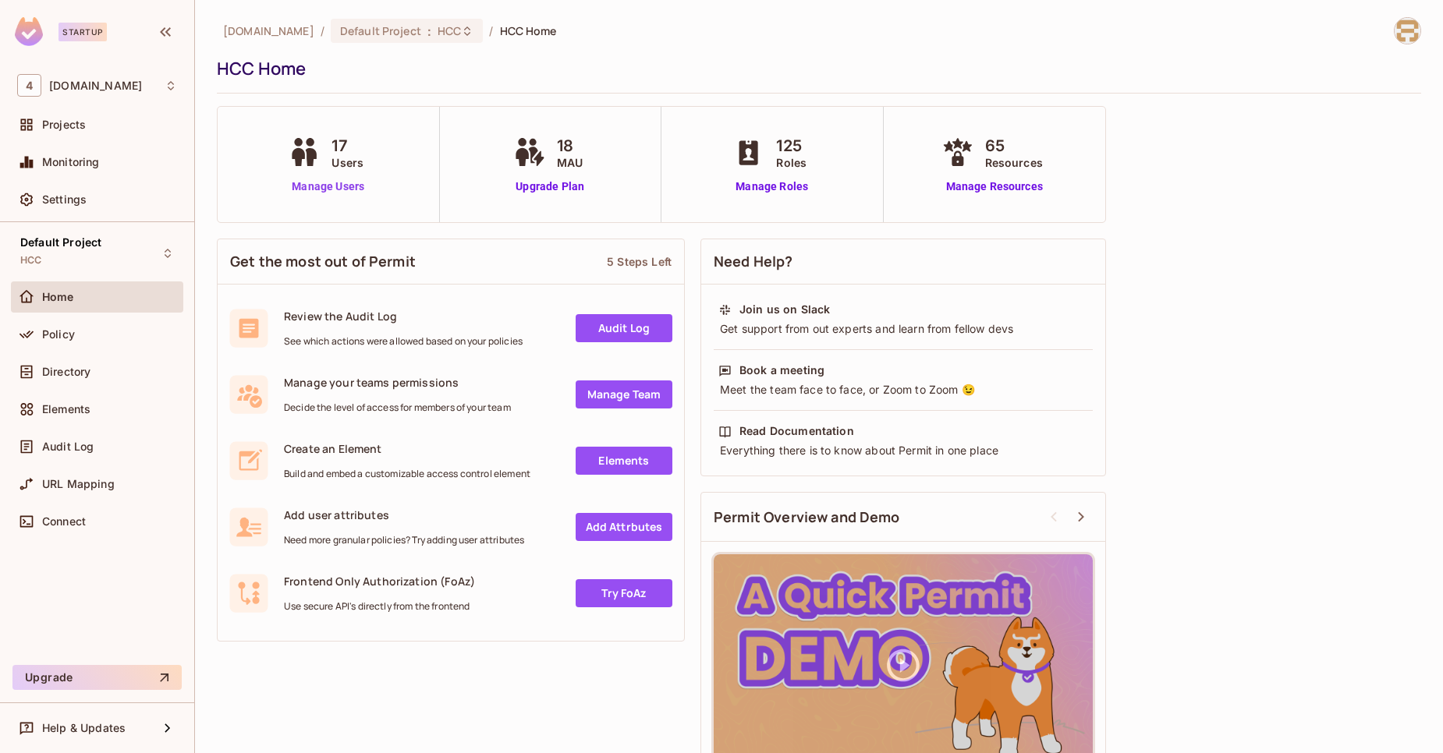 This screenshot has width=1443, height=753. What do you see at coordinates (785, 310) in the screenshot?
I see `div: Join us on Slack` at bounding box center [785, 310].